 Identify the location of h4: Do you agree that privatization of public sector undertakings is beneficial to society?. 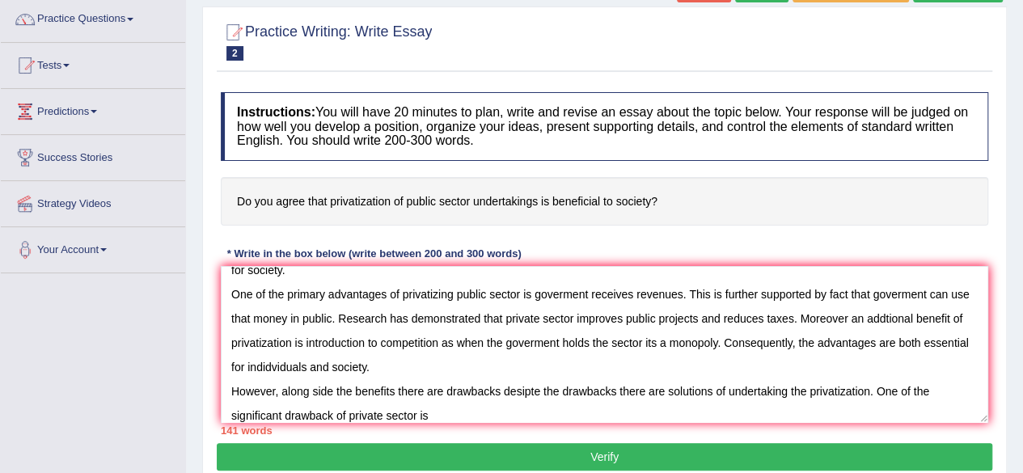
(604, 201).